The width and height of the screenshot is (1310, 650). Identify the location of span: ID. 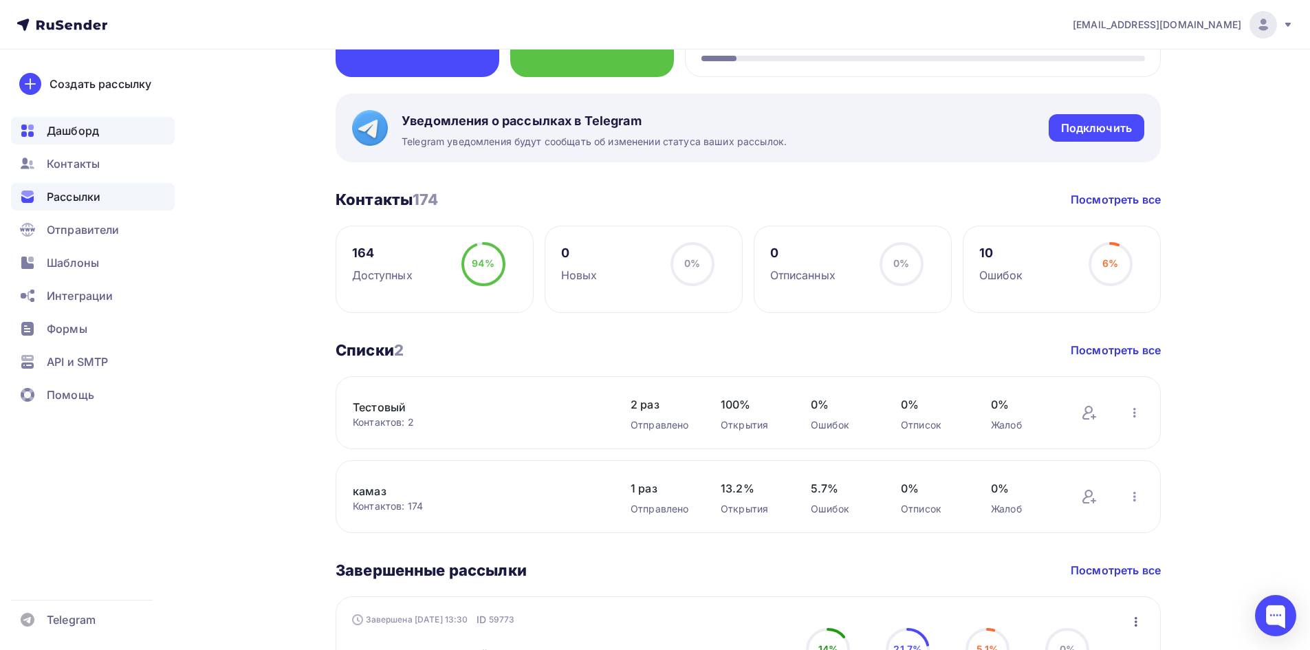
(481, 620).